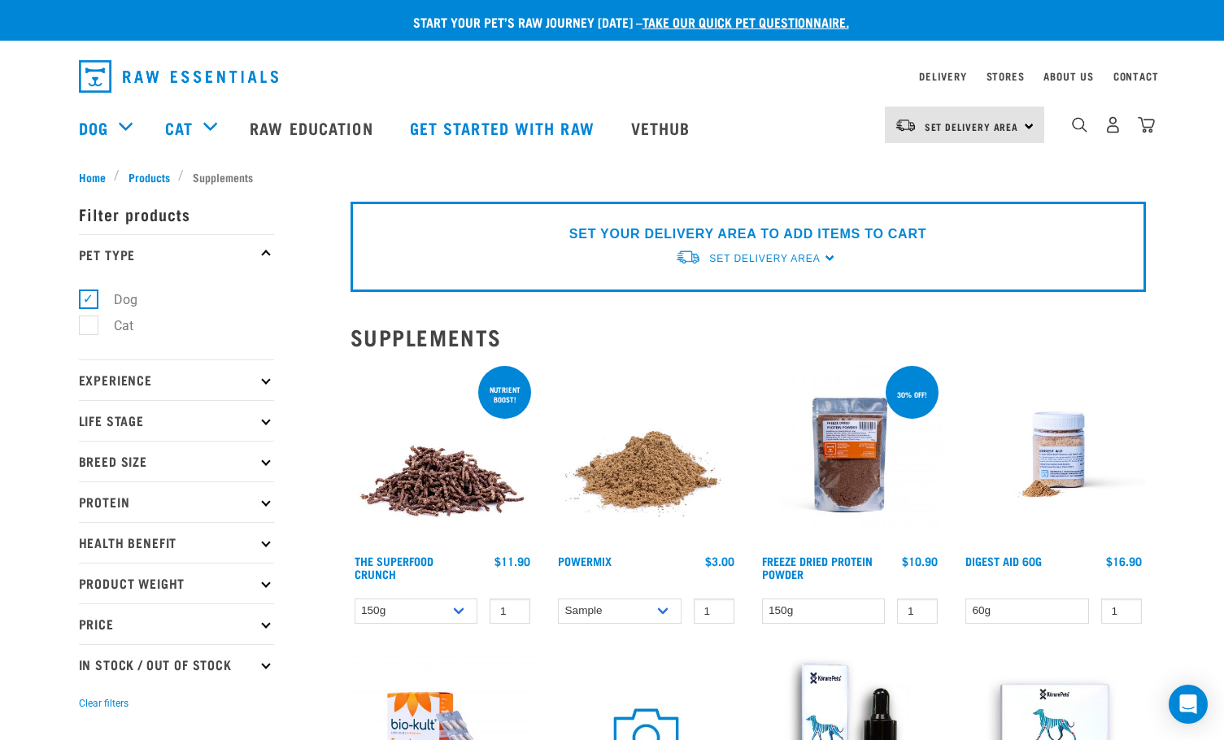 This screenshot has width=1224, height=740. What do you see at coordinates (176, 583) in the screenshot?
I see `p: Product Weight` at bounding box center [176, 583].